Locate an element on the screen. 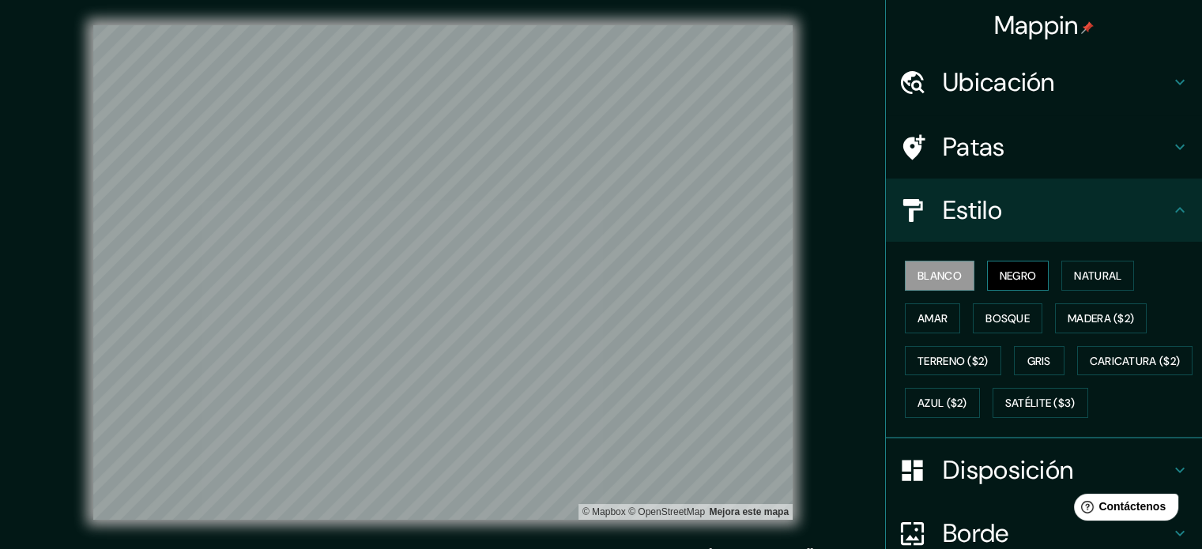  button: Negro is located at coordinates (1018, 276).